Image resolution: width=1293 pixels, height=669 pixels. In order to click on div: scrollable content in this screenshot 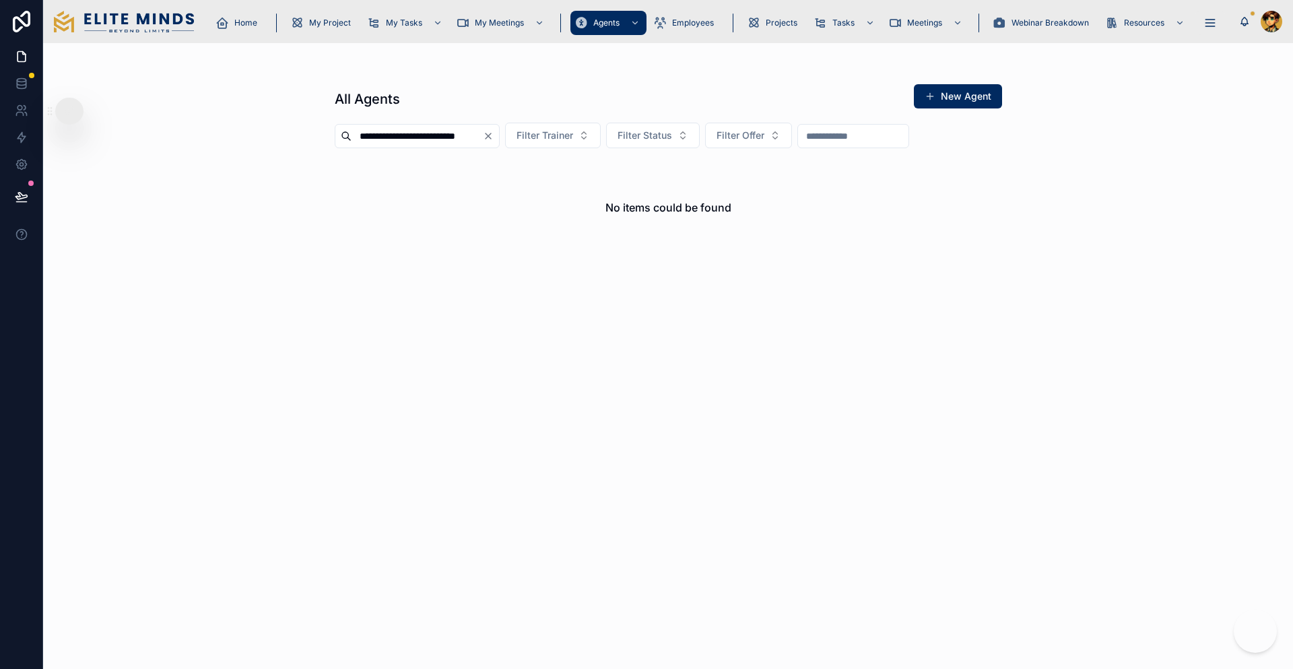, I will do `click(722, 22)`.